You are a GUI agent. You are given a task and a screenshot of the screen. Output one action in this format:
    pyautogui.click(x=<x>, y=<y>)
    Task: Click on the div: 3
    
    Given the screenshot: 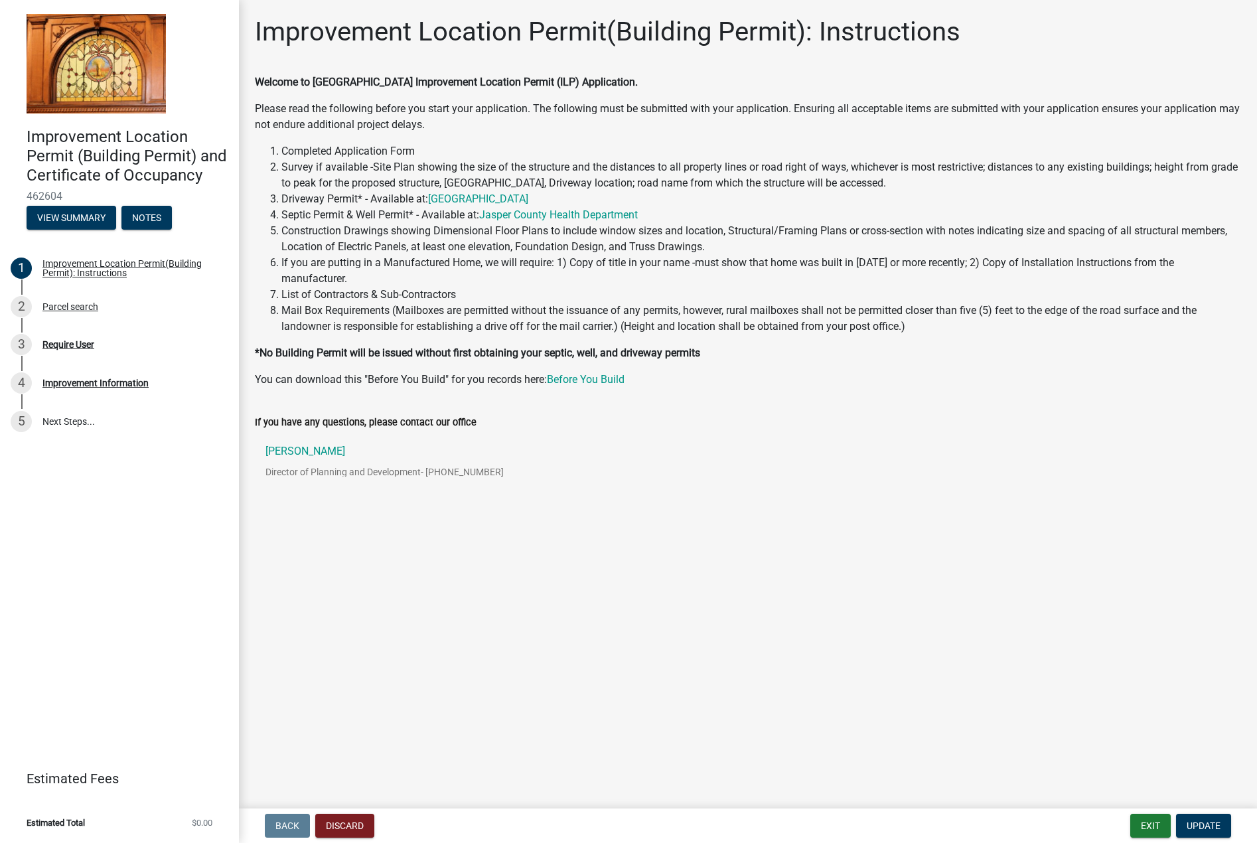 What is the action you would take?
    pyautogui.click(x=21, y=344)
    